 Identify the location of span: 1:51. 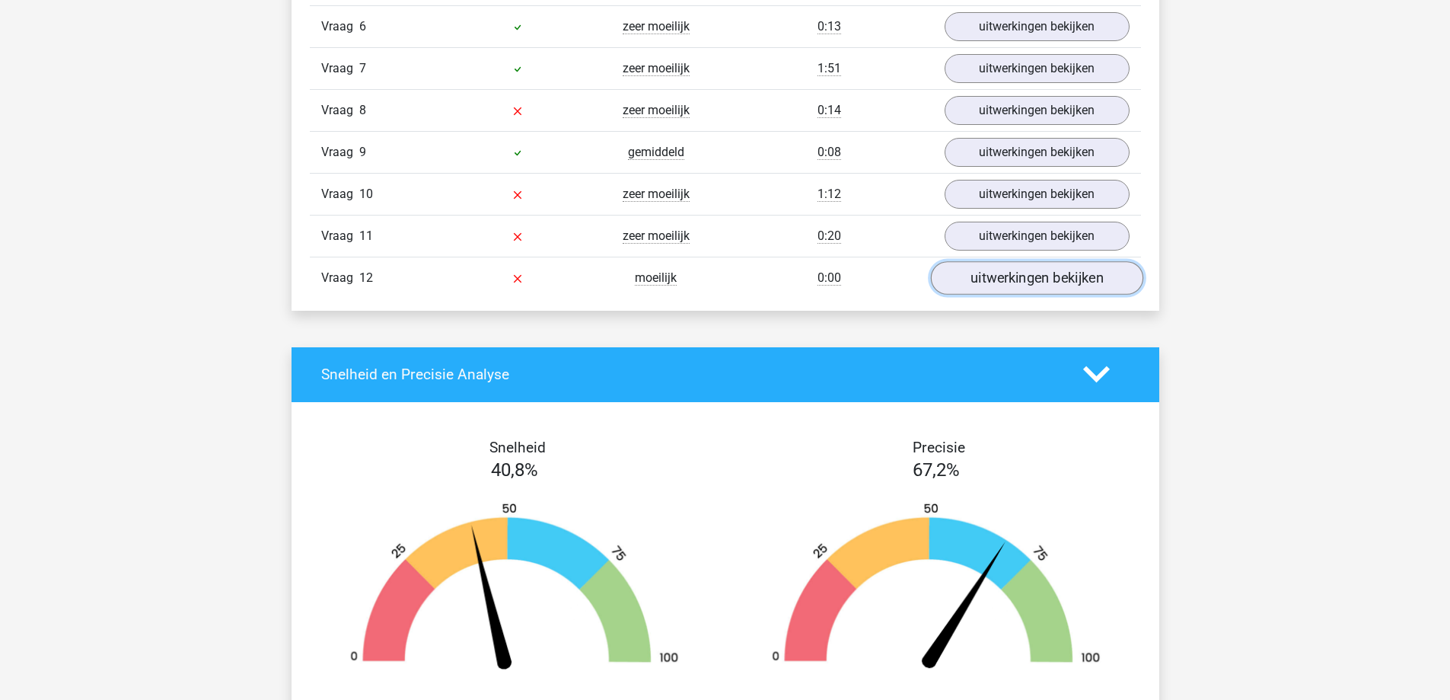
(829, 69).